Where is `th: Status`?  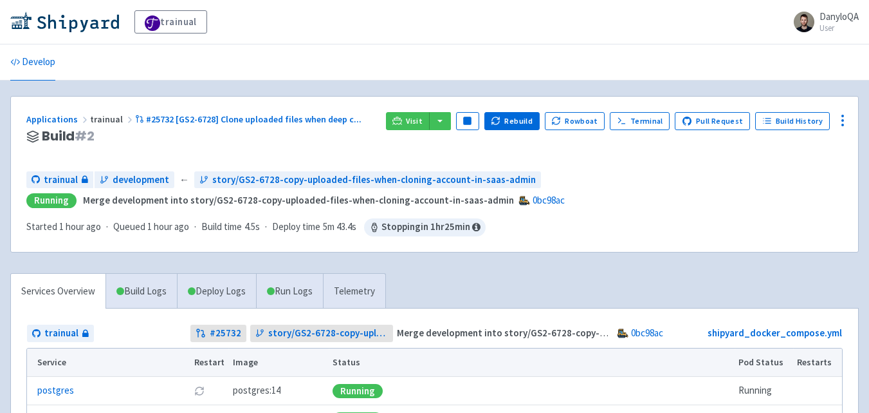 th: Status is located at coordinates (532, 362).